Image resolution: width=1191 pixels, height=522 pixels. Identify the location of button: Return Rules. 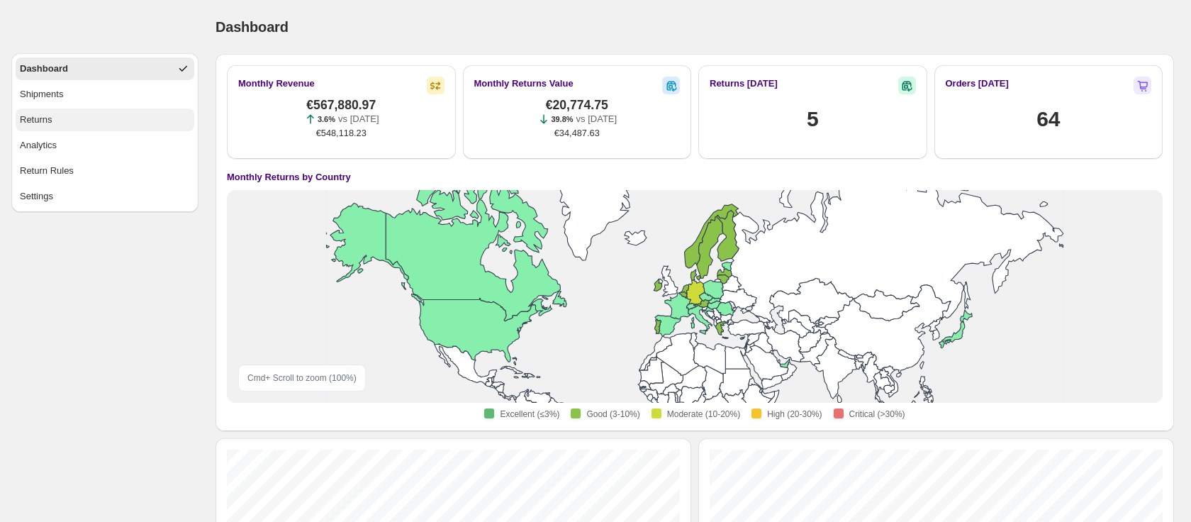
(105, 171).